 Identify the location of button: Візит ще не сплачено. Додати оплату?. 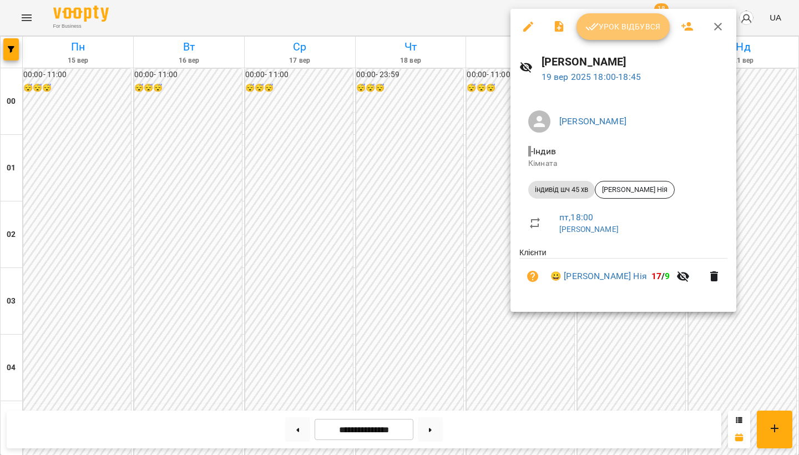
(533, 276).